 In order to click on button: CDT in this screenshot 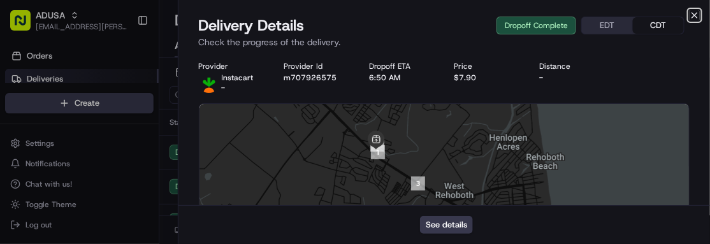, I will do `click(658, 25)`.